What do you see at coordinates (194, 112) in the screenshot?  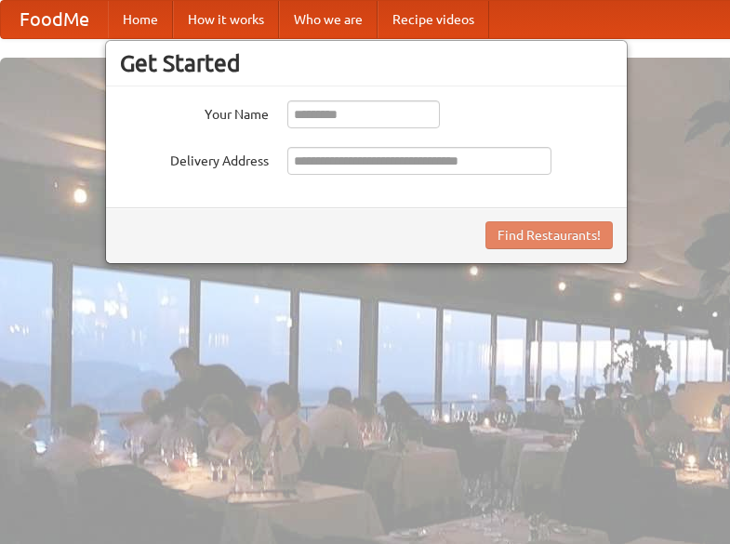 I see `label: Your Name` at bounding box center [194, 112].